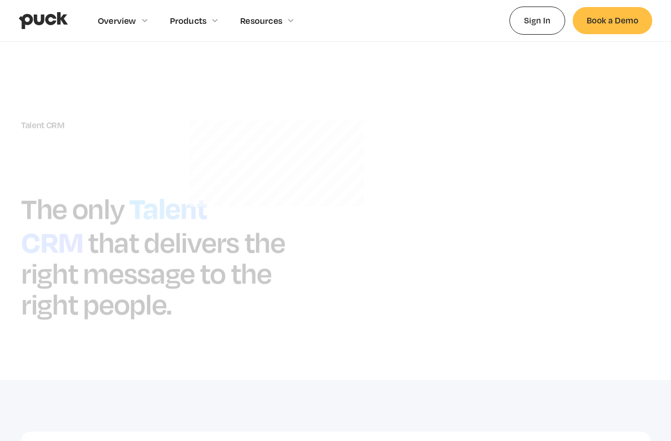  Describe the element at coordinates (153, 272) in the screenshot. I see `h1: that delivers the right message to the right people.` at that location.